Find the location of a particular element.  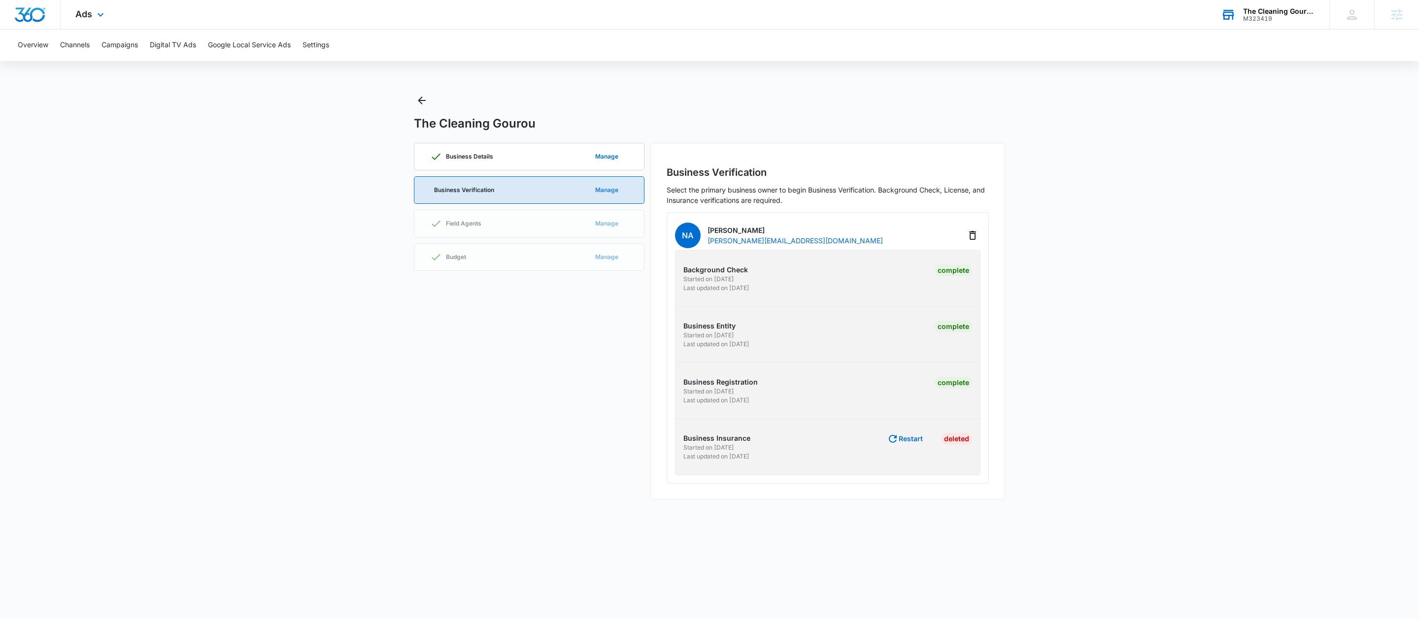

button: Google Local Service Ads is located at coordinates (249, 45).